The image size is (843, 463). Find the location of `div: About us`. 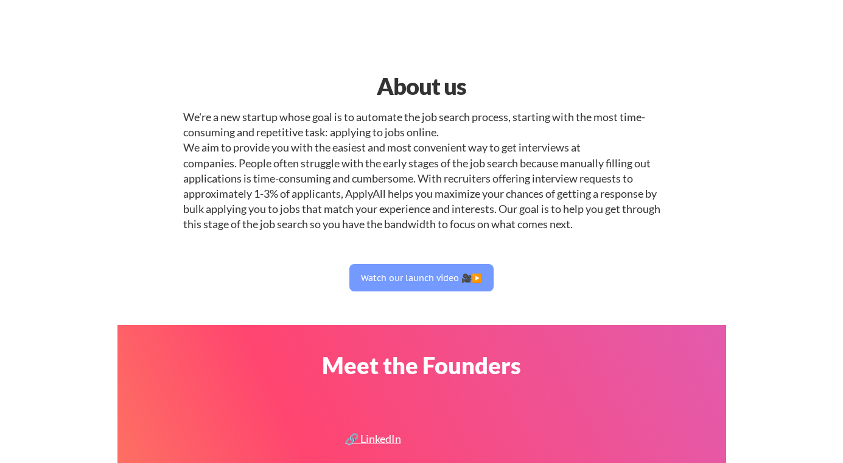

div: About us is located at coordinates (421, 86).